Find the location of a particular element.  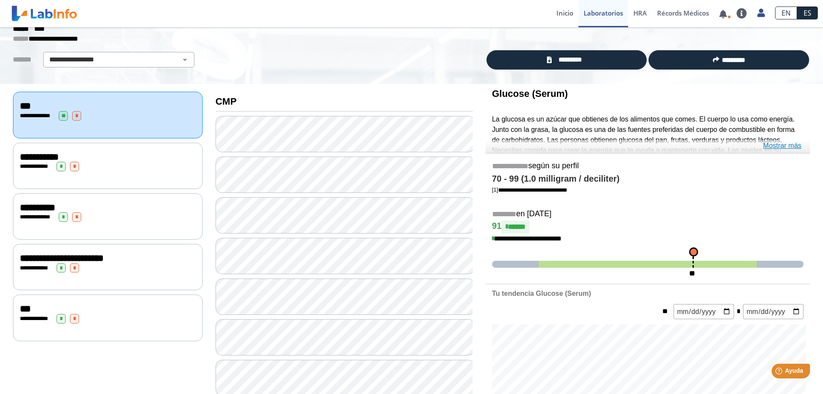

h4: 91 is located at coordinates (648, 227).